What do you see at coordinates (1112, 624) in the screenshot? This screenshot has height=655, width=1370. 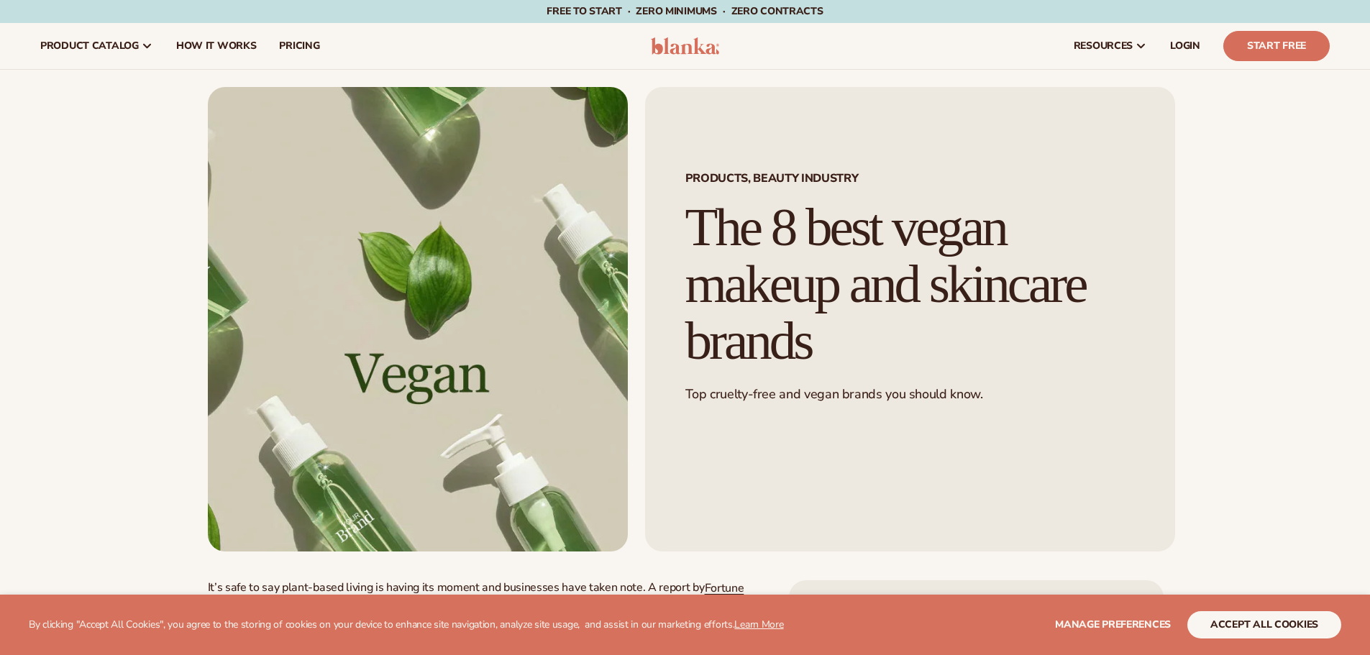 I see `span: Manage preferences` at bounding box center [1112, 624].